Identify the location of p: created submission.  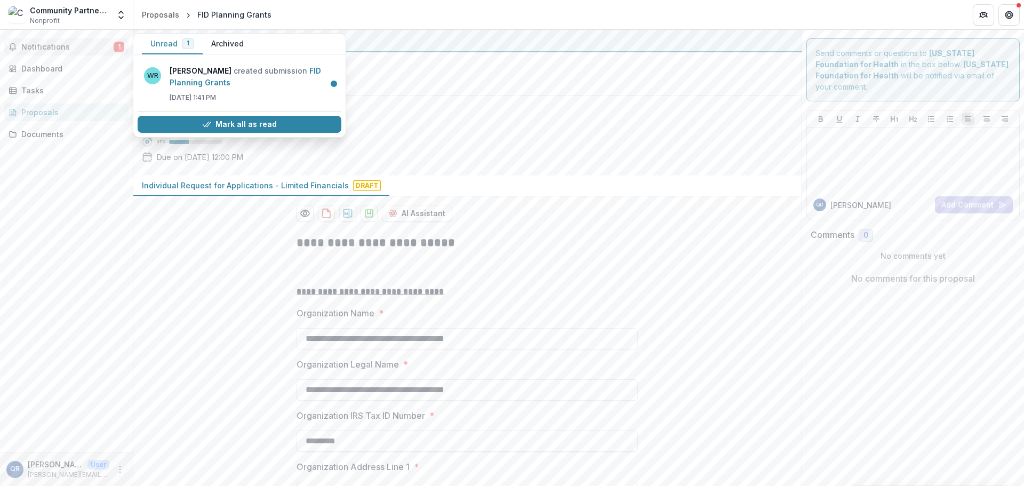
(252, 77).